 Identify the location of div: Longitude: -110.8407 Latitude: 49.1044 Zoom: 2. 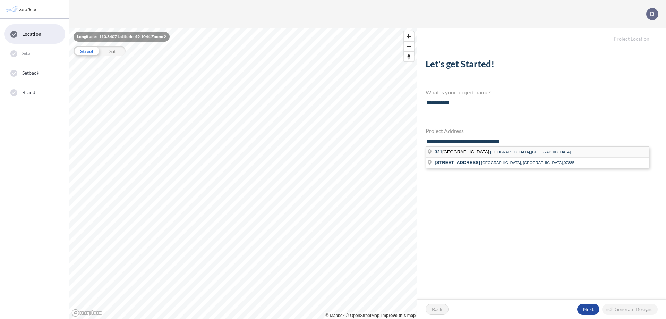
(121, 37).